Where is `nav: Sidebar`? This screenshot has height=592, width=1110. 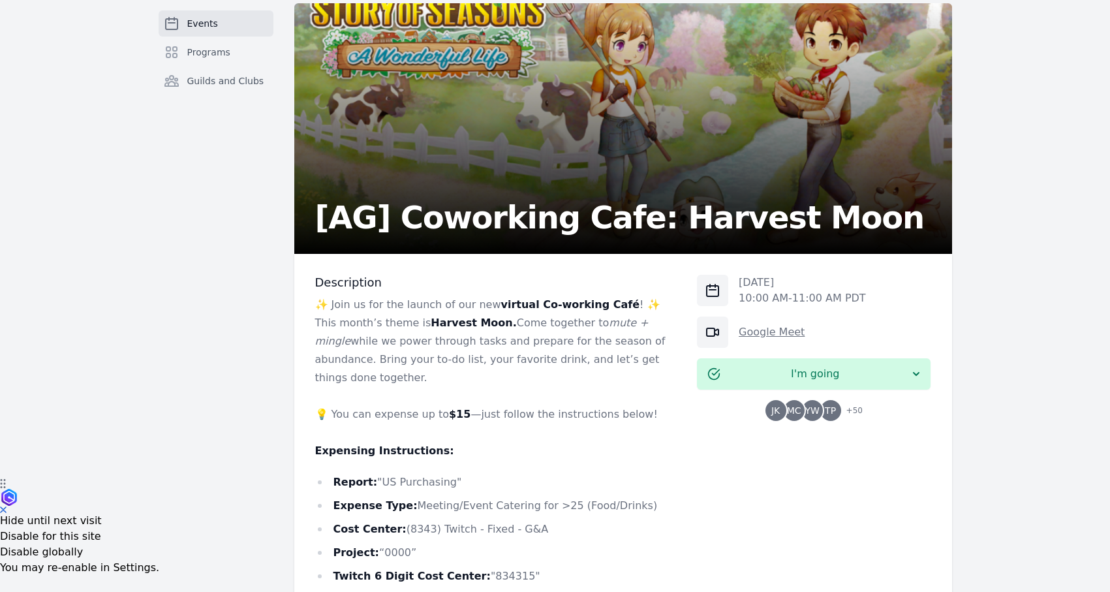 nav: Sidebar is located at coordinates (216, 63).